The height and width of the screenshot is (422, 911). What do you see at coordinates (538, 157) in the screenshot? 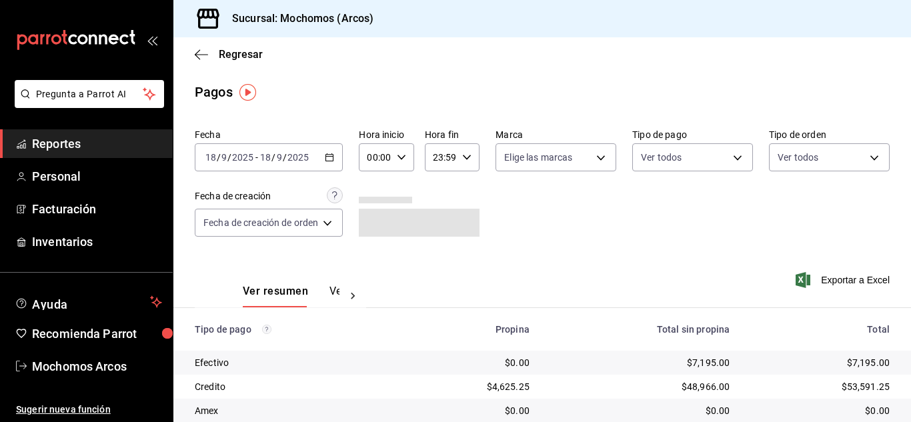
I see `span: Elige las marcas` at bounding box center [538, 157].